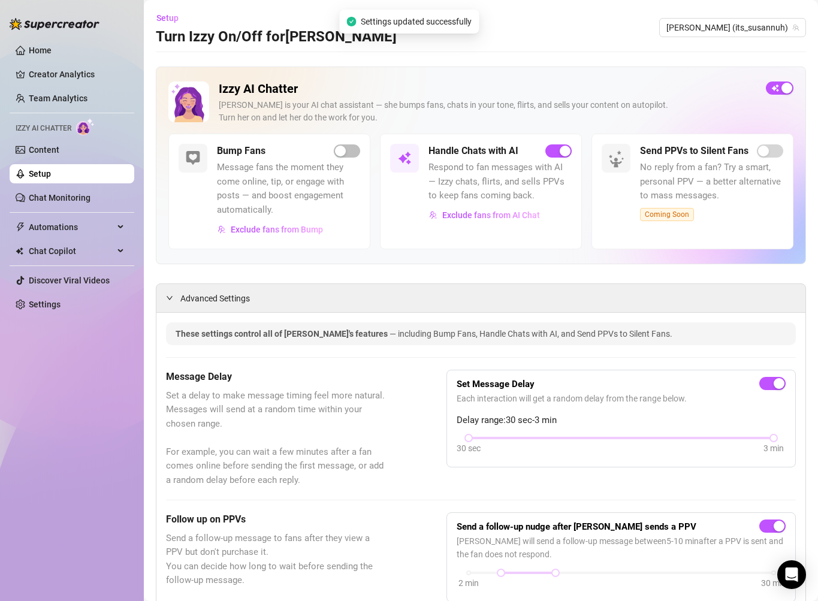 The height and width of the screenshot is (601, 818). I want to click on a: Chat Monitoring, so click(59, 198).